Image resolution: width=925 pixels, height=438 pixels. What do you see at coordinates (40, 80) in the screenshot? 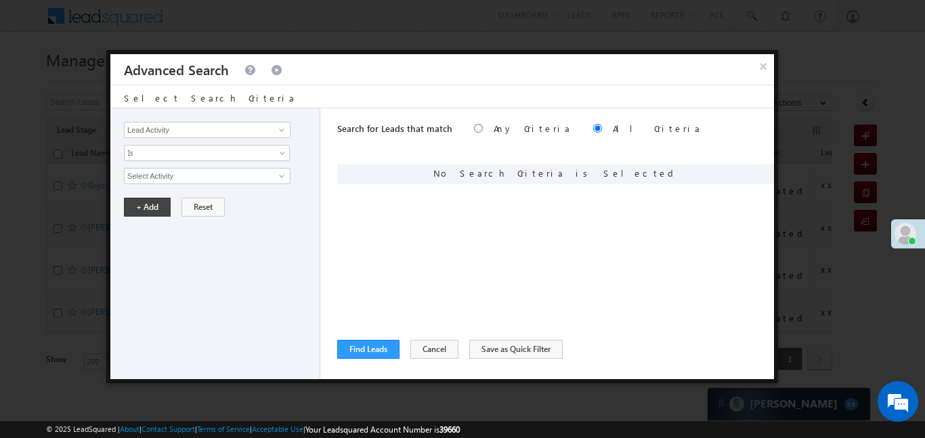
I see `img: d_60004797649_company_0_60004797649` at bounding box center [40, 80].